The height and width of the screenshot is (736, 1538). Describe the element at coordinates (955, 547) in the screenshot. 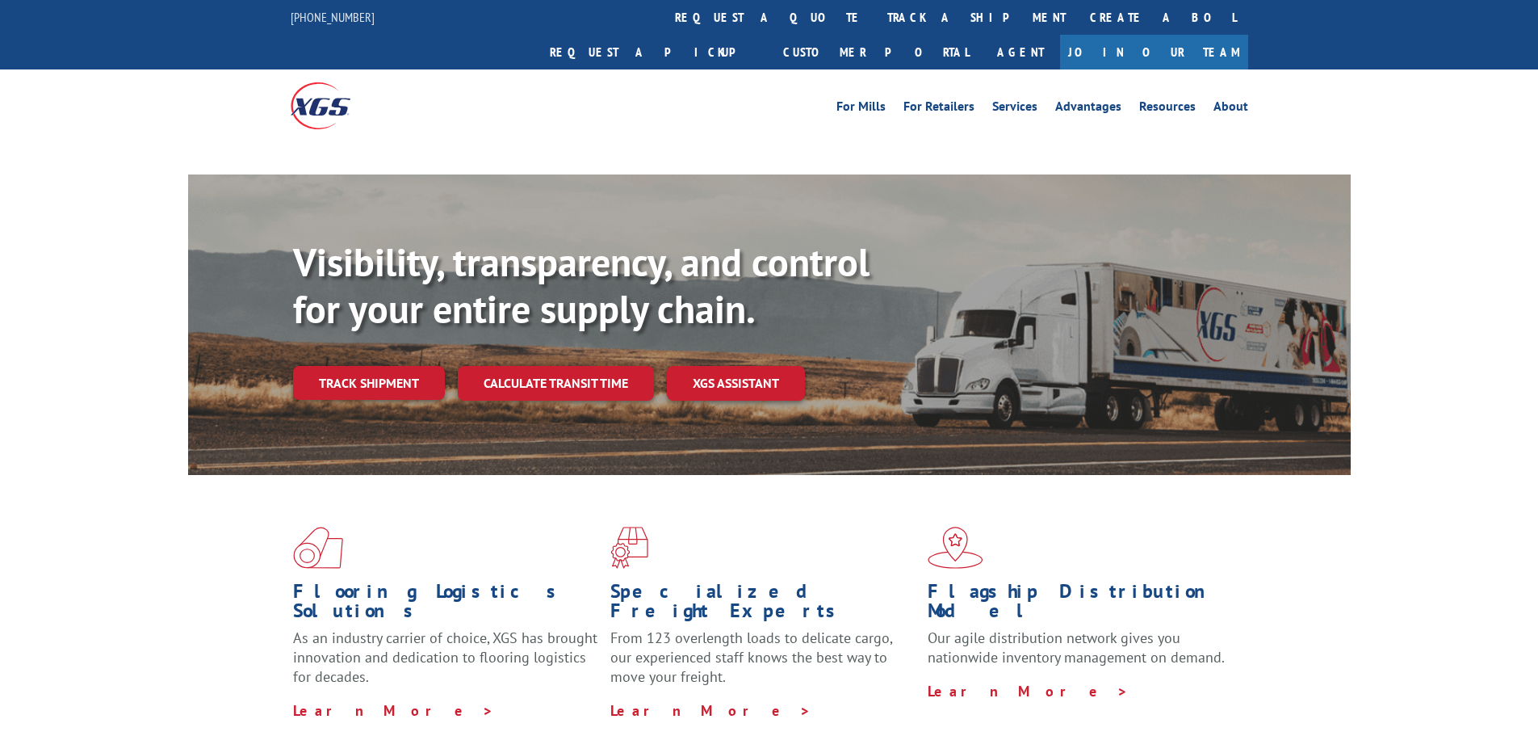

I see `img: xgs-icon-flagship-distribution-model-red` at that location.